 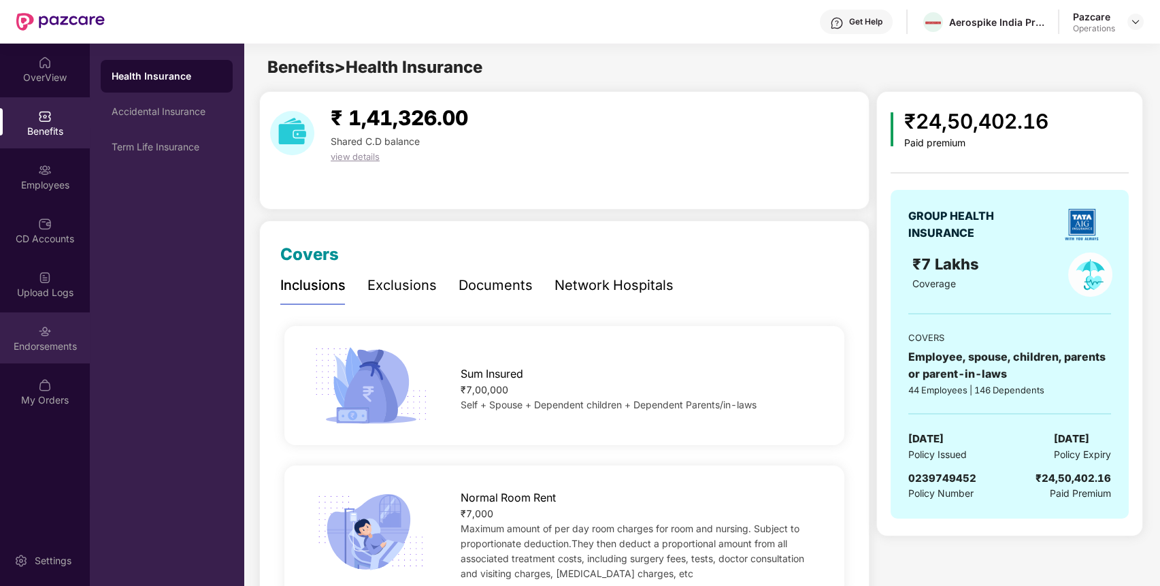 I want to click on img: svg+xml;base64,PHN2ZyBpZD0iQmVuZWZpdHMiIHhtbG5zPSJodHRwOi8vd3d3LnczLm9yZy8yMDAwL3N2ZyIgd2lkdGg9Ij..., so click(x=45, y=116).